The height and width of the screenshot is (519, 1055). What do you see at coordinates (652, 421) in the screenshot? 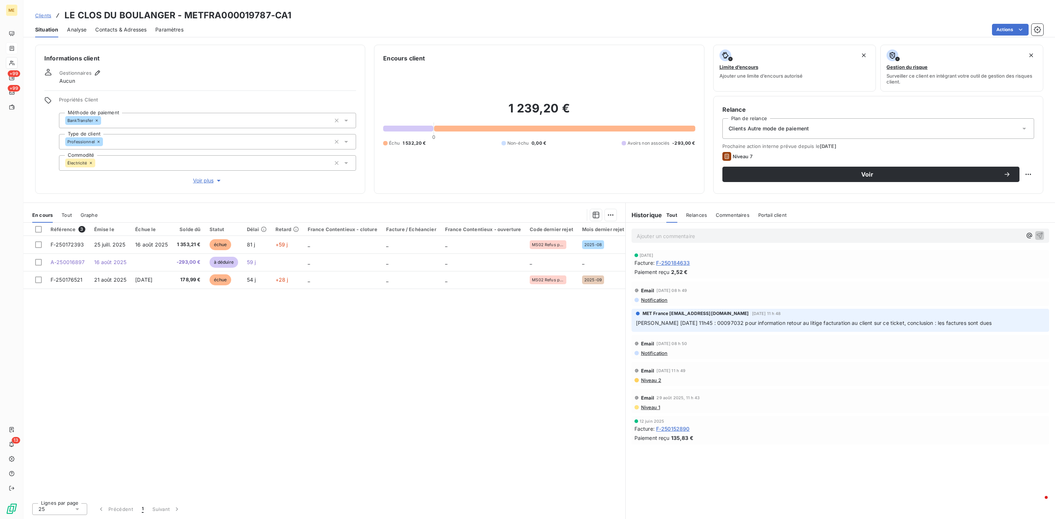
I see `span: 12 juin 2025` at bounding box center [652, 421].